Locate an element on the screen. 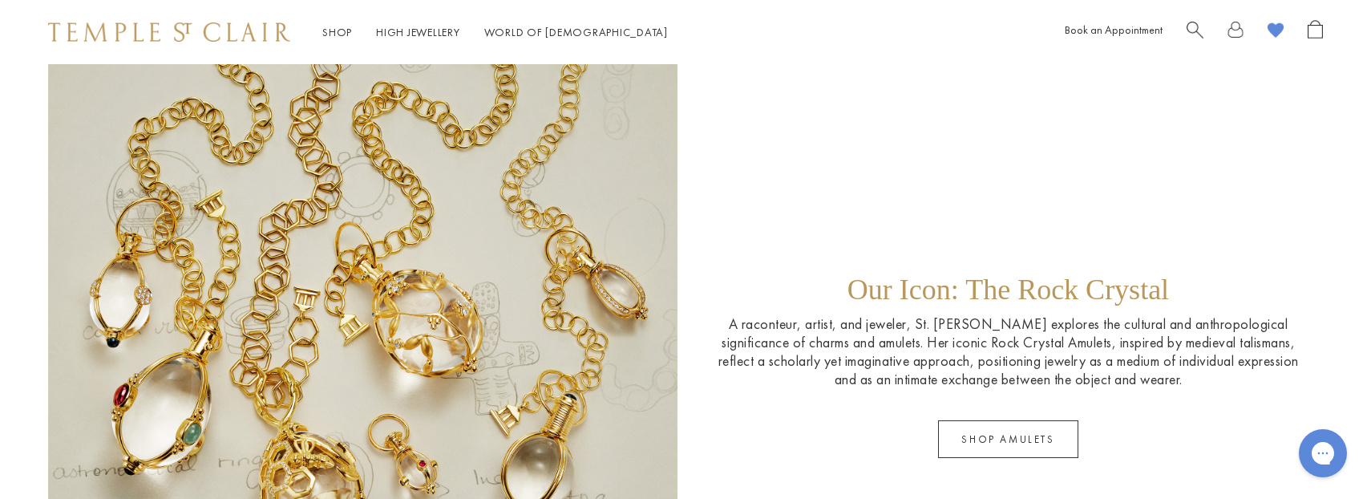  a: Open Shopping Bag is located at coordinates (1315, 32).